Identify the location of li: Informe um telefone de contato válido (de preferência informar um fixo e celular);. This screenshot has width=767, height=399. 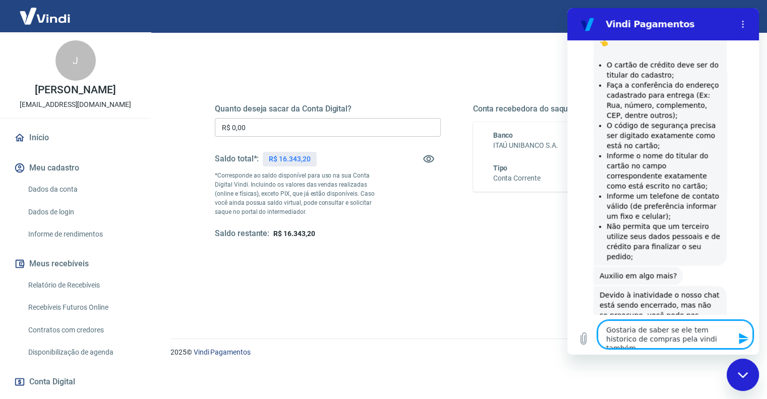
(96, 198).